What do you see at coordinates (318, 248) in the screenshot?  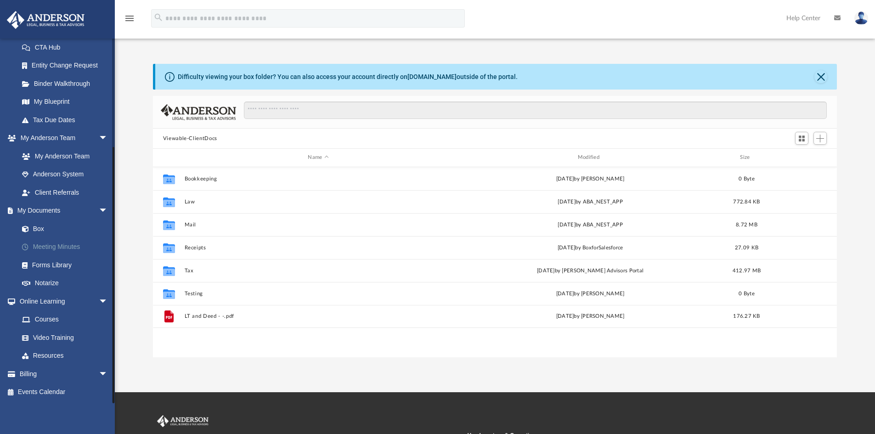 I see `button: Receipts` at bounding box center [318, 248].